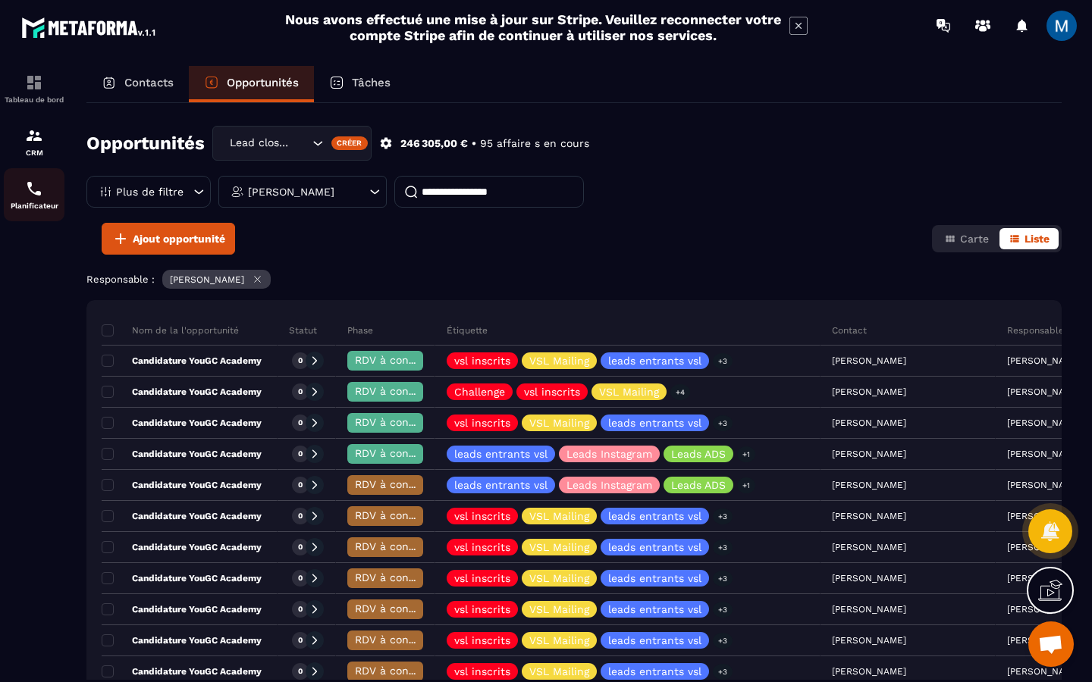  Describe the element at coordinates (1035, 331) in the screenshot. I see `p: Responsable` at that location.